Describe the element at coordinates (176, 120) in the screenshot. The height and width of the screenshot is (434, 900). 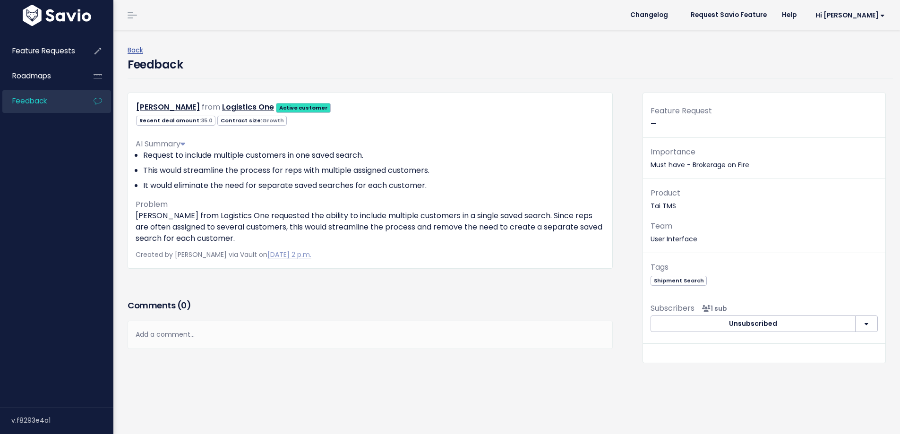
I see `span: Recent deal amount:` at that location.